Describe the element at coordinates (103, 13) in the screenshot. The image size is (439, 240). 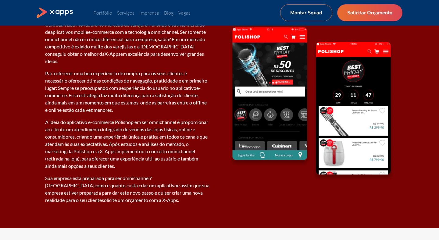
I see `a: Portfólio` at that location.